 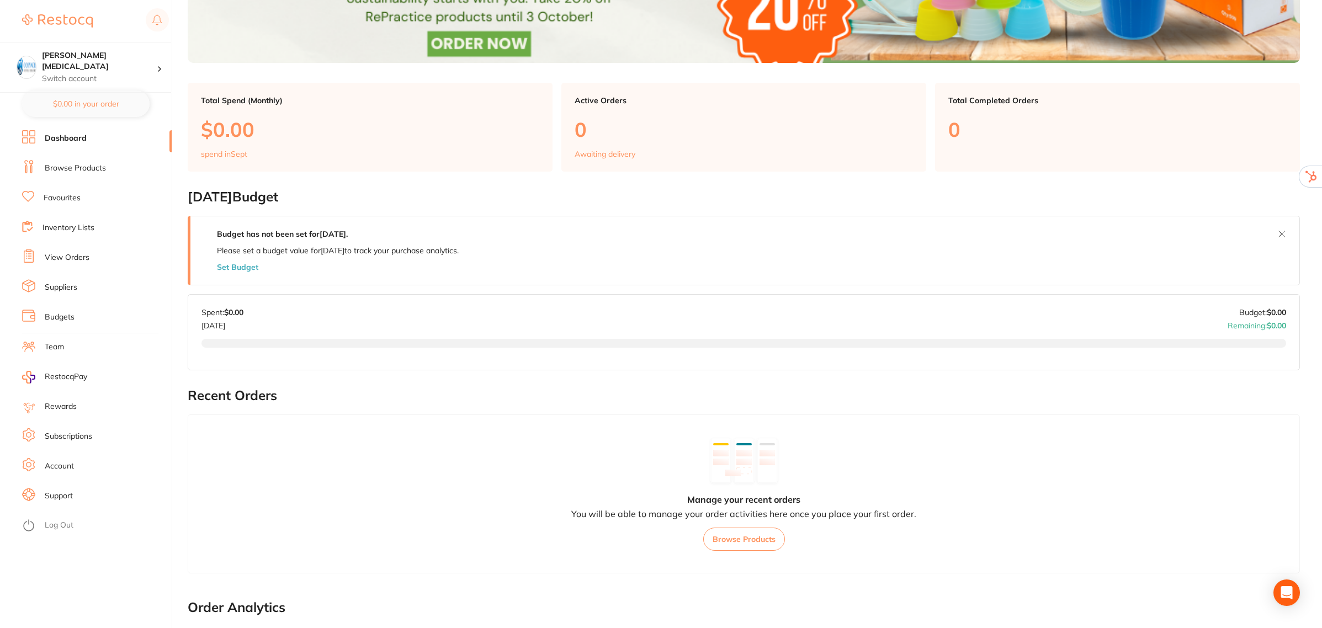 I want to click on button: $0.00 in your order, so click(x=86, y=104).